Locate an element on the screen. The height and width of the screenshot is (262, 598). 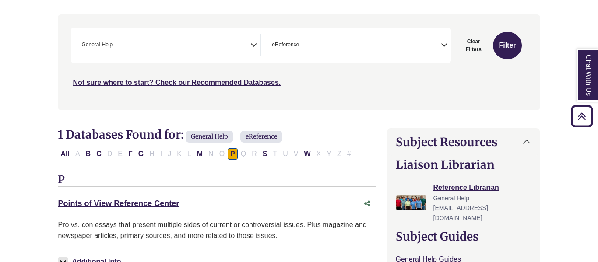
a: Not sure where to start? Check our Recommended Databases. is located at coordinates (176, 82).